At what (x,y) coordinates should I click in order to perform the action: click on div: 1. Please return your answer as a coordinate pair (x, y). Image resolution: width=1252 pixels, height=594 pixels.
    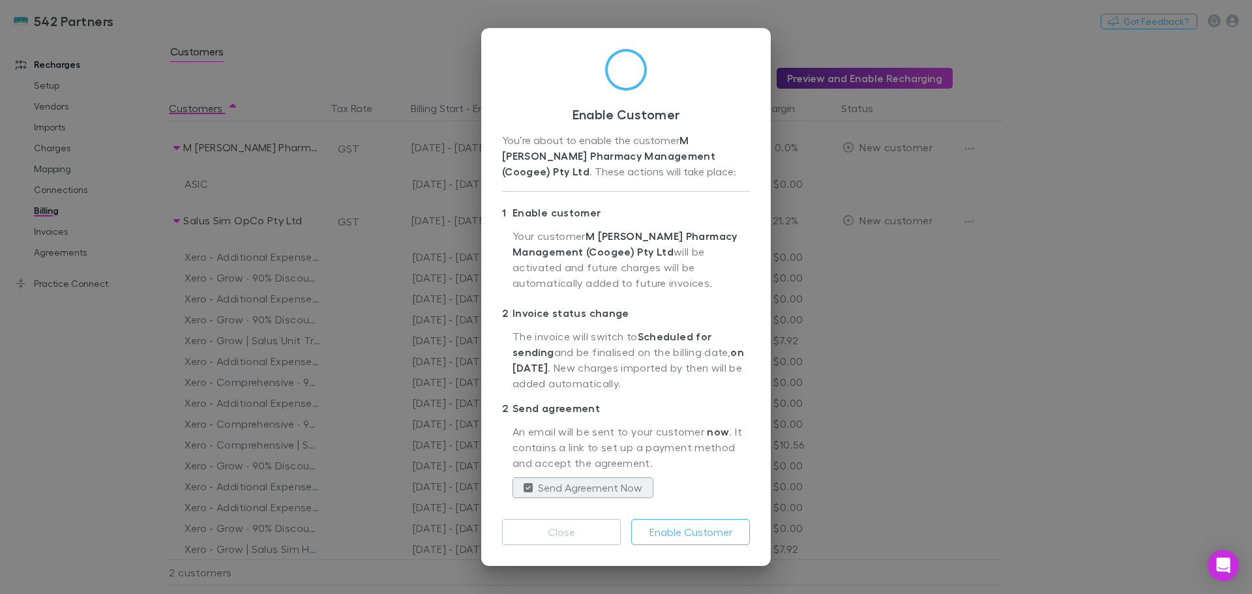
    Looking at the image, I should click on (507, 213).